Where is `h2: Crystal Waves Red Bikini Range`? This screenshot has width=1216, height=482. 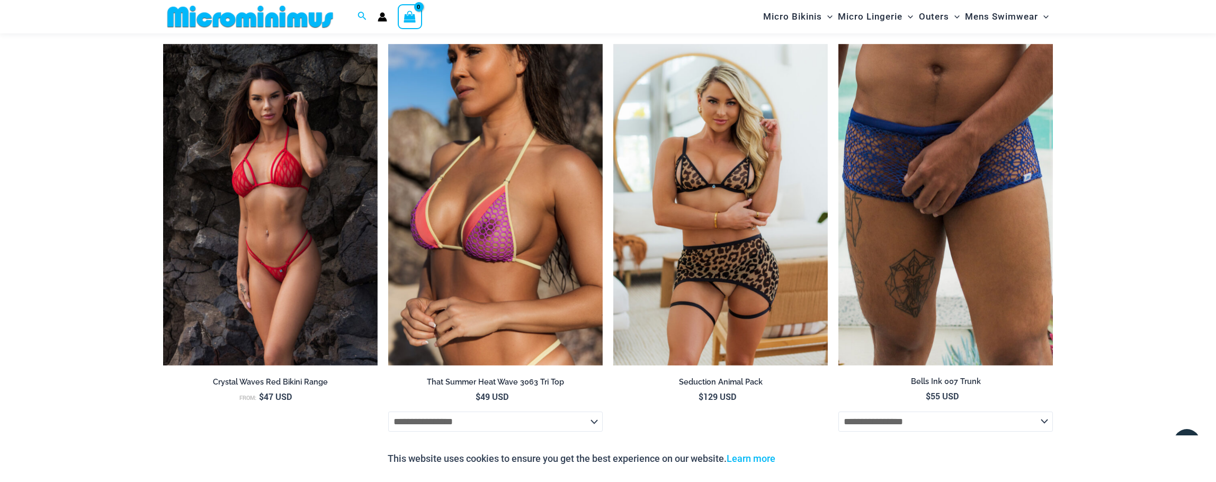 h2: Crystal Waves Red Bikini Range is located at coordinates (270, 382).